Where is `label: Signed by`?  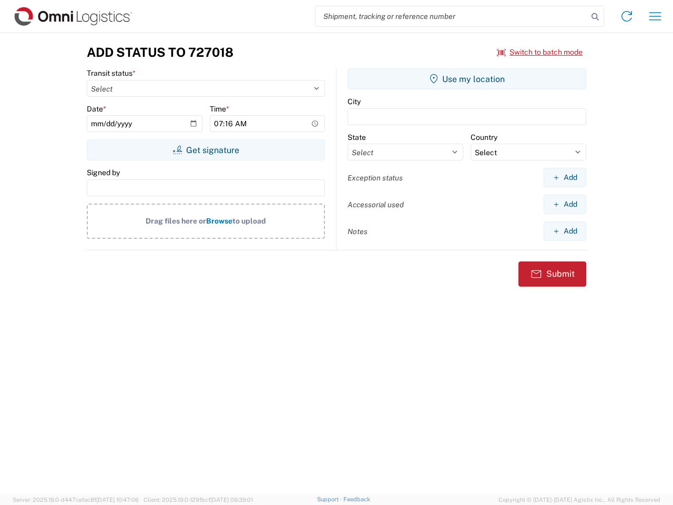
label: Signed by is located at coordinates (103, 173).